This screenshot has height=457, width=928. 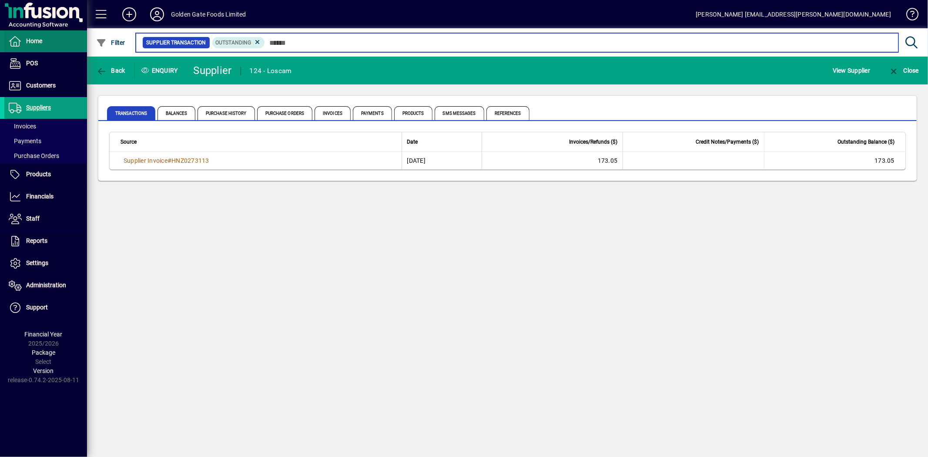 What do you see at coordinates (46, 126) in the screenshot?
I see `a: Invoices` at bounding box center [46, 126].